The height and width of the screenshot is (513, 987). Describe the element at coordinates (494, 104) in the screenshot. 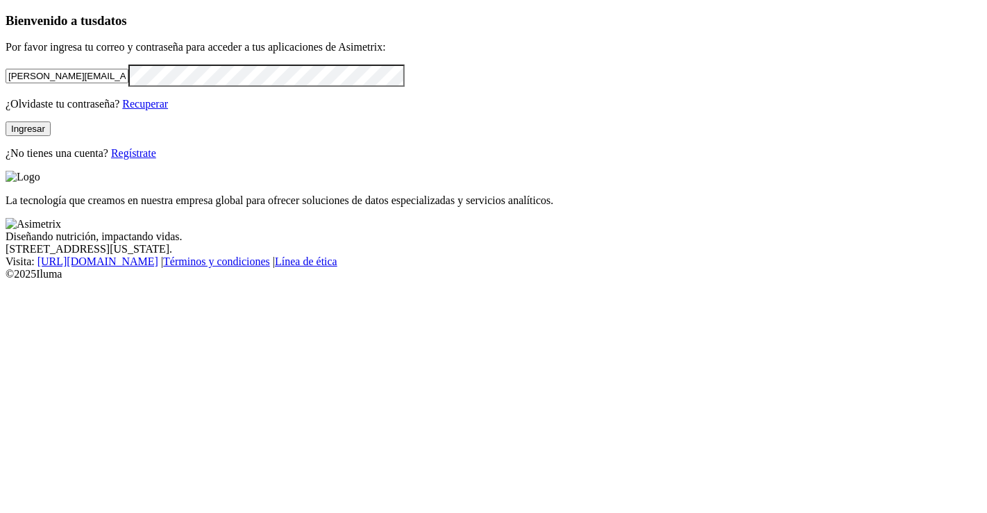

I see `p: ¿Olvidaste tu contraseña?` at that location.